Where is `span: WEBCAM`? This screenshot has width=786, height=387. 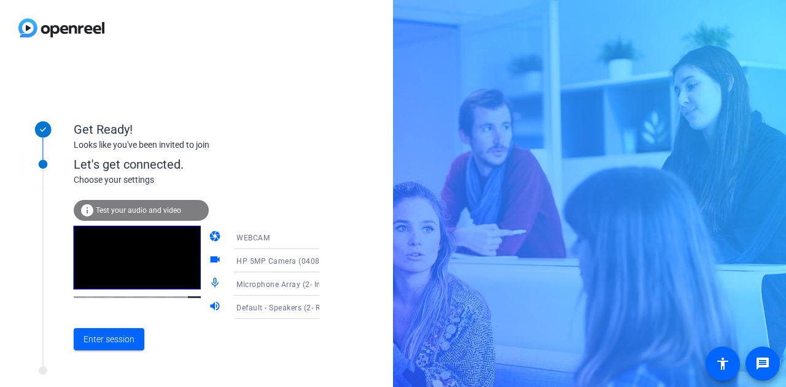 span: WEBCAM is located at coordinates (253, 238).